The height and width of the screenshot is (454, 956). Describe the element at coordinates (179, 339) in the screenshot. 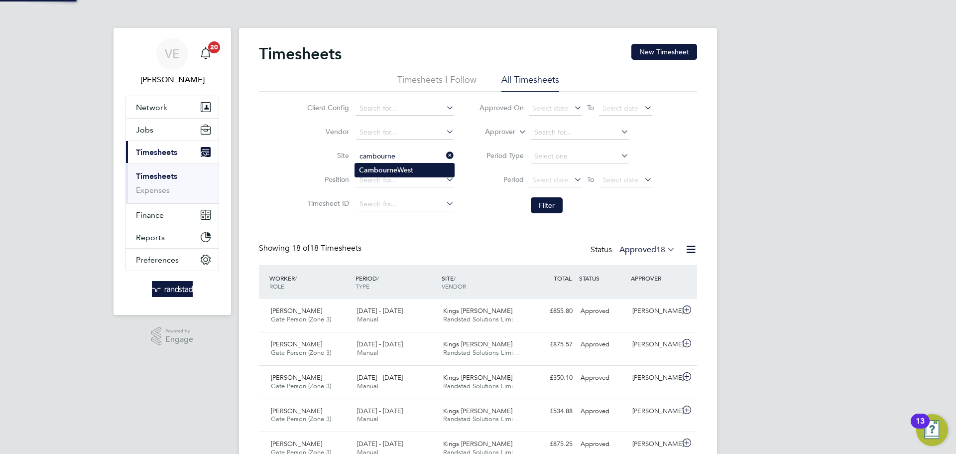

I see `span: Engage` at that location.